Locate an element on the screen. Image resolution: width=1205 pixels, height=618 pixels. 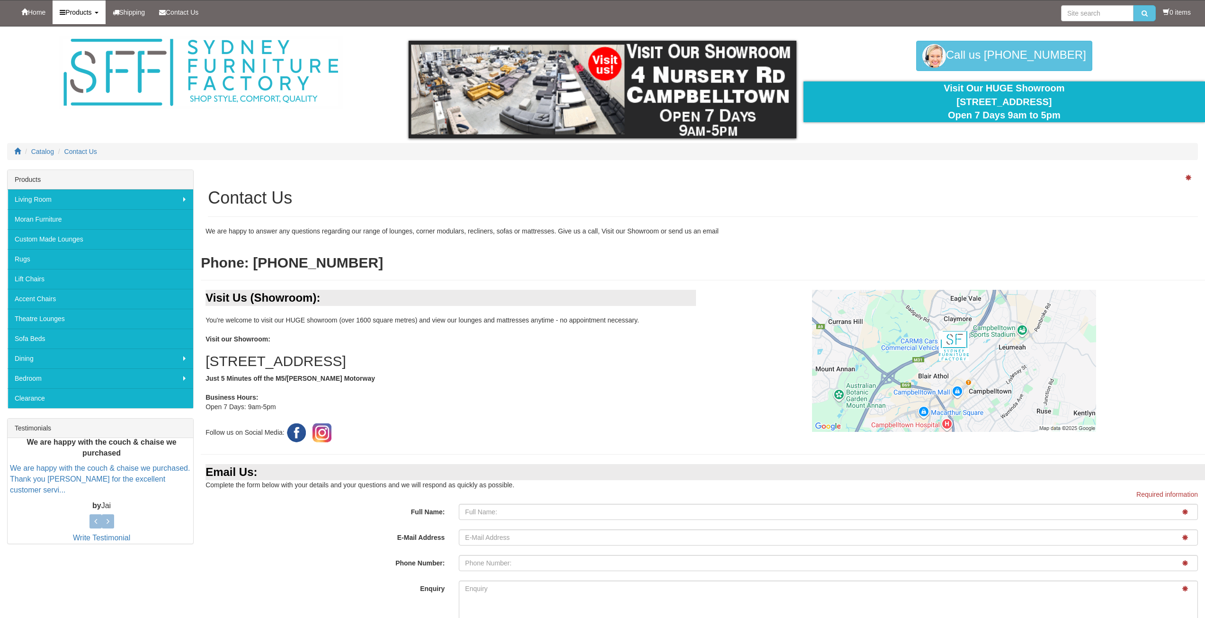
a: Catalog is located at coordinates (43, 152).